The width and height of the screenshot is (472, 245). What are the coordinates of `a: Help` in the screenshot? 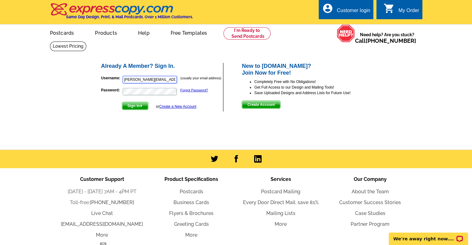 It's located at (144, 32).